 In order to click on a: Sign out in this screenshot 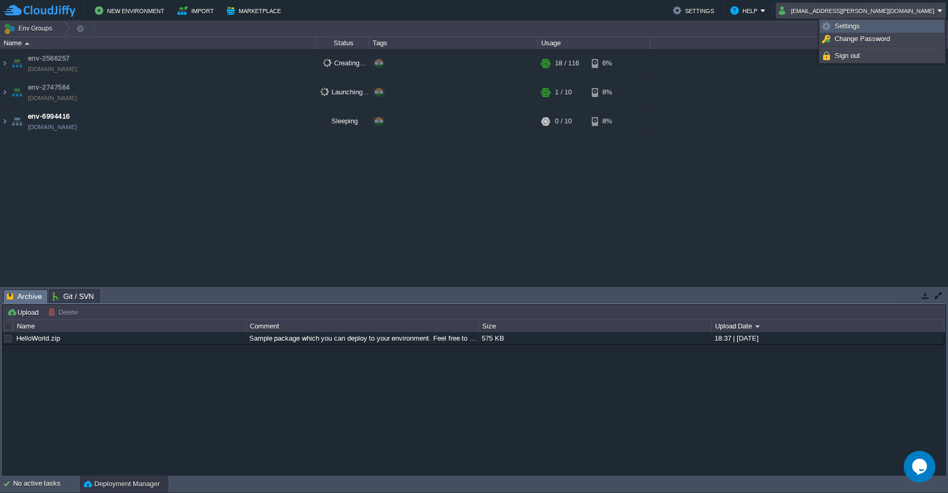, I will do `click(882, 56)`.